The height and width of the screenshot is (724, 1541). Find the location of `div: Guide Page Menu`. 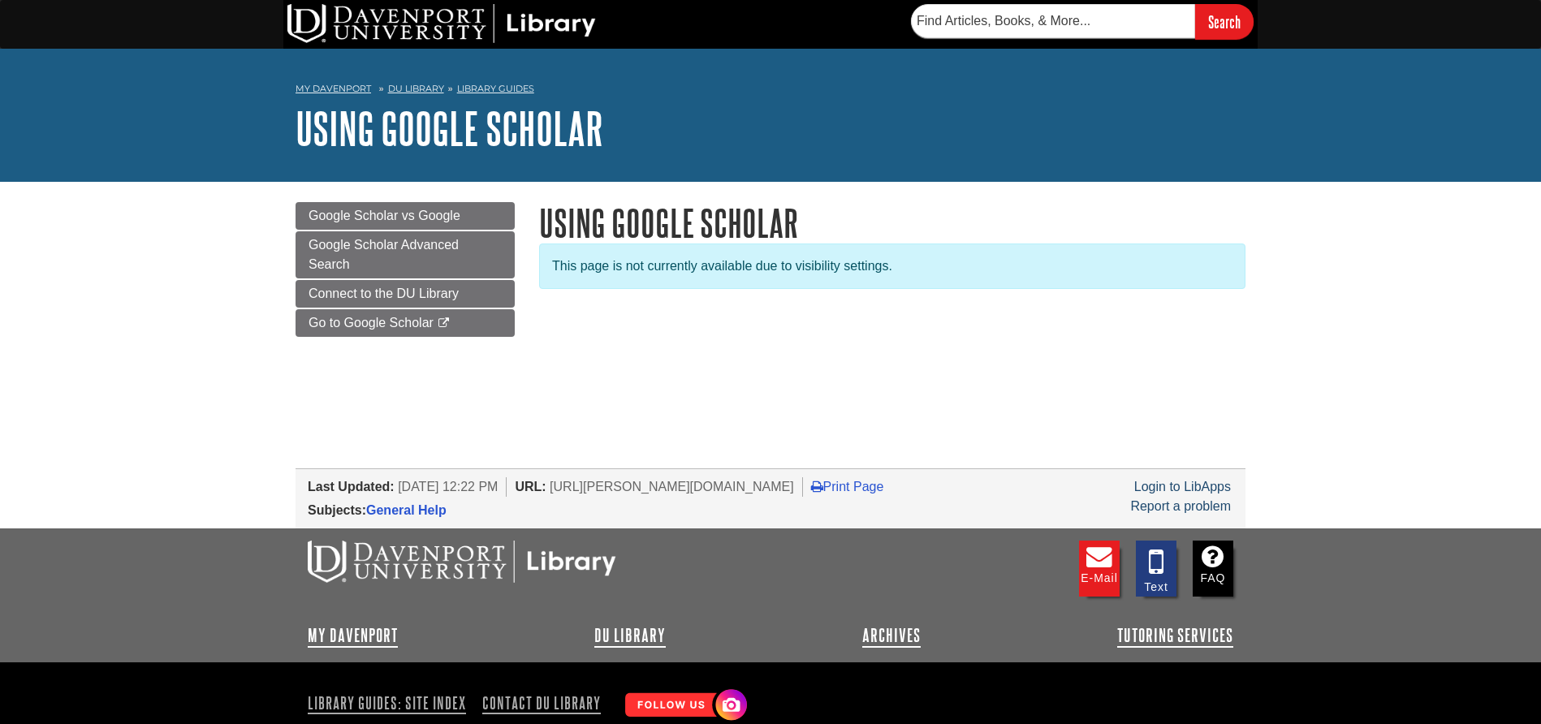

div: Guide Page Menu is located at coordinates (405, 270).